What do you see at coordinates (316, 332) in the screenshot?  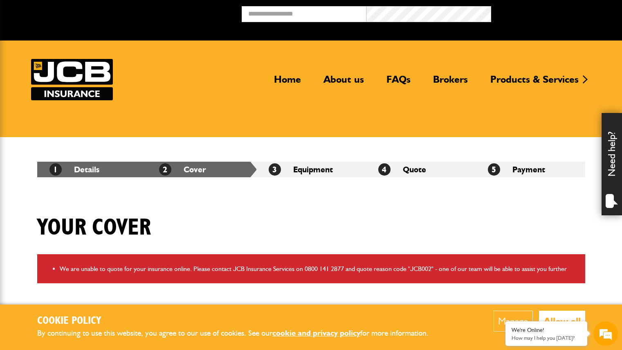 I see `a: cookie and privacy policy` at bounding box center [316, 332].